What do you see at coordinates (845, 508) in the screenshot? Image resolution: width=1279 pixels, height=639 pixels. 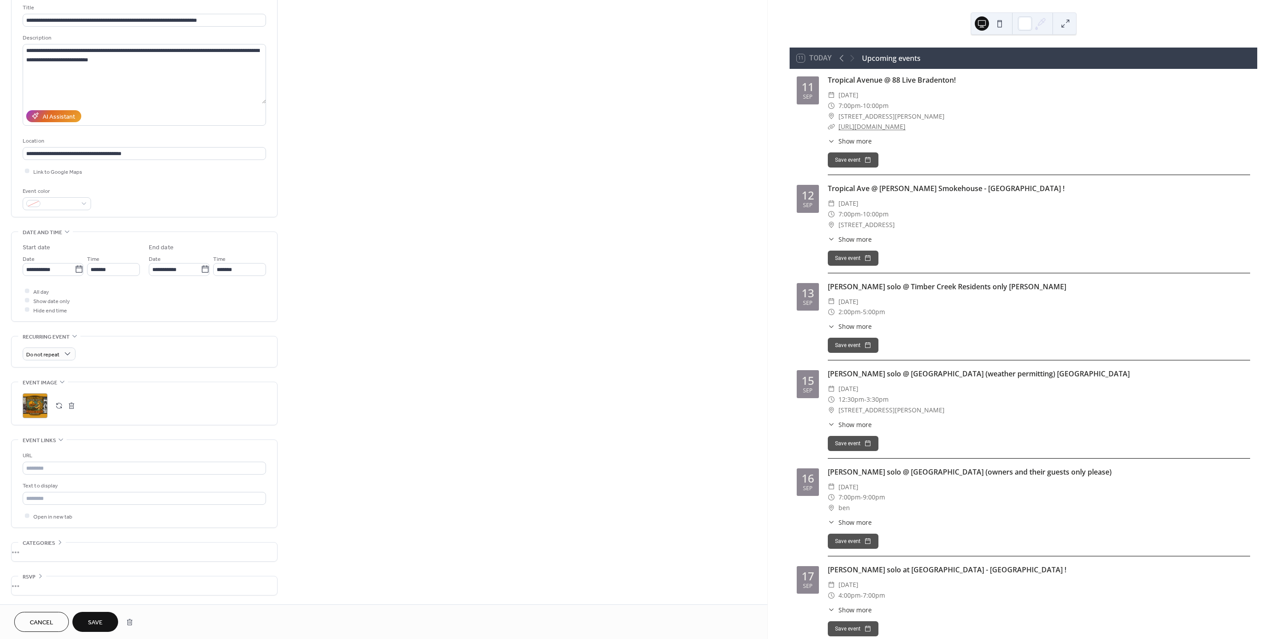 I see `span: ben` at bounding box center [845, 508].